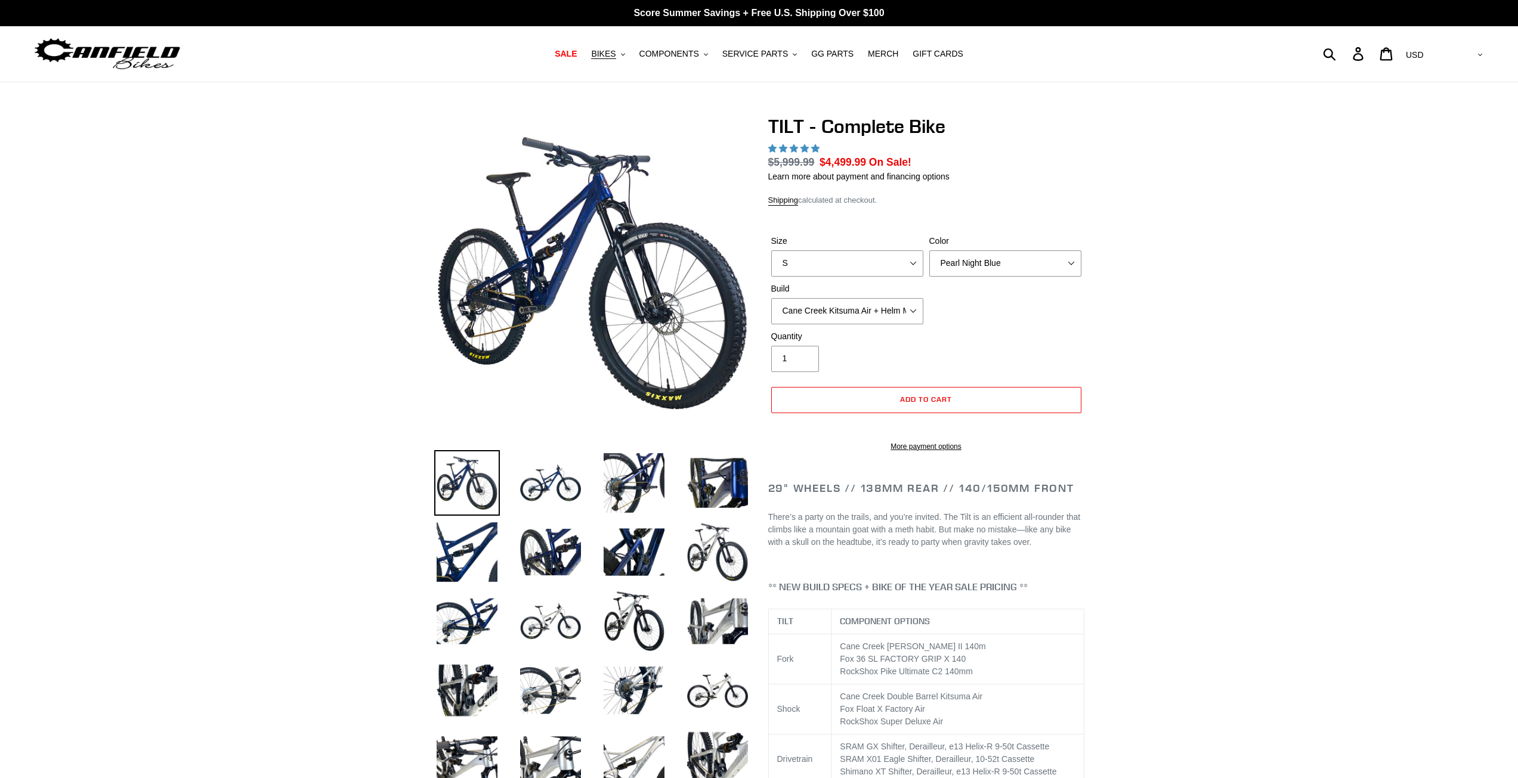 Image resolution: width=1518 pixels, height=778 pixels. Describe the element at coordinates (759, 54) in the screenshot. I see `button: SERVICE PARTS` at that location.